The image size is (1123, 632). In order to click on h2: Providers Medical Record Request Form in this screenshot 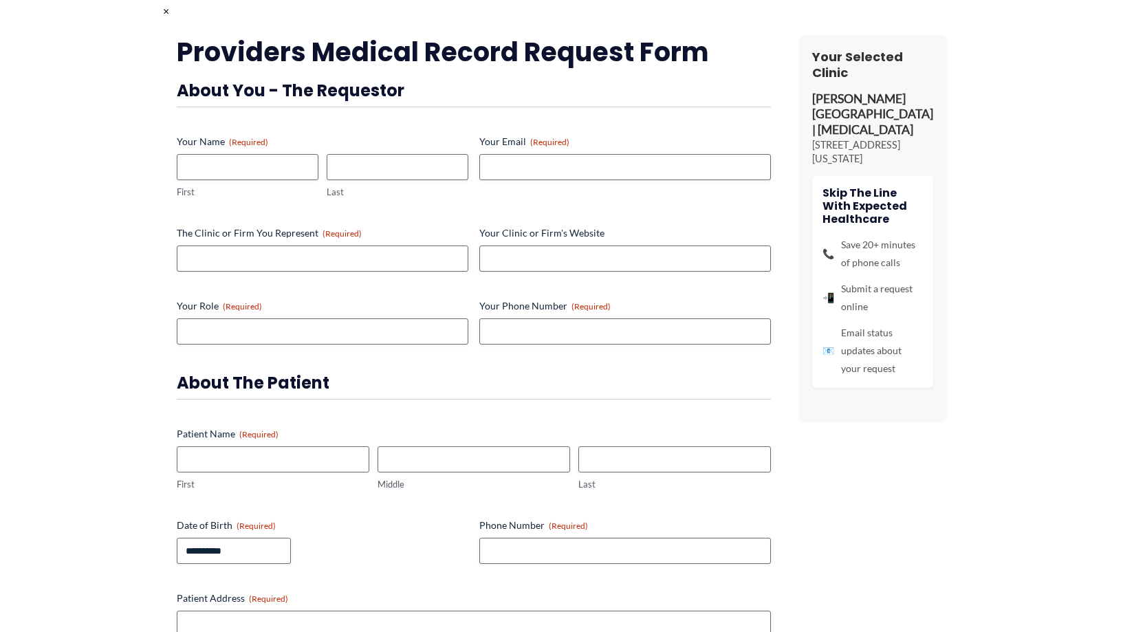, I will do `click(474, 52)`.